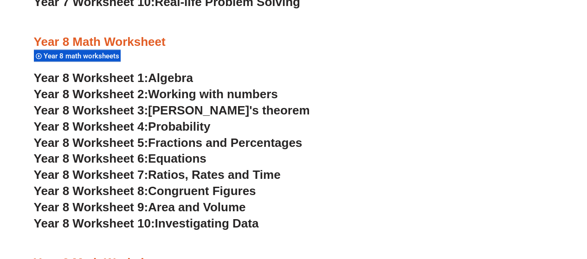 This screenshot has width=587, height=259. Describe the element at coordinates (120, 159) in the screenshot. I see `a: Year 8 Worksheet 6:Equations` at that location.